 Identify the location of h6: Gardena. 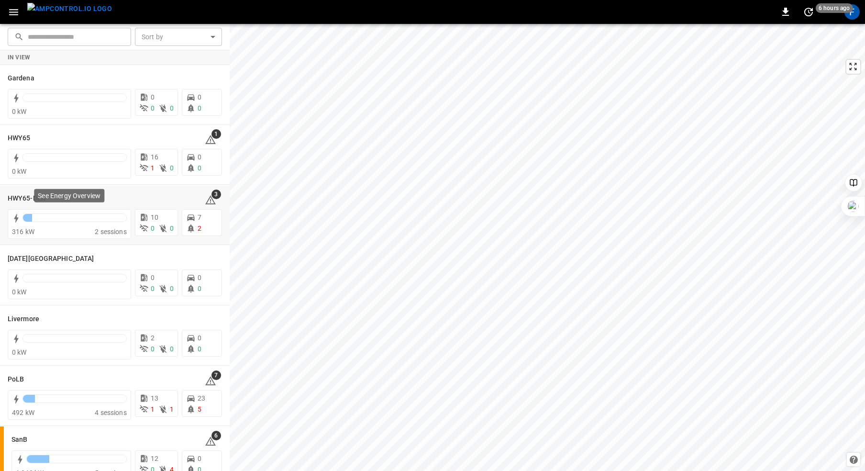
(21, 78).